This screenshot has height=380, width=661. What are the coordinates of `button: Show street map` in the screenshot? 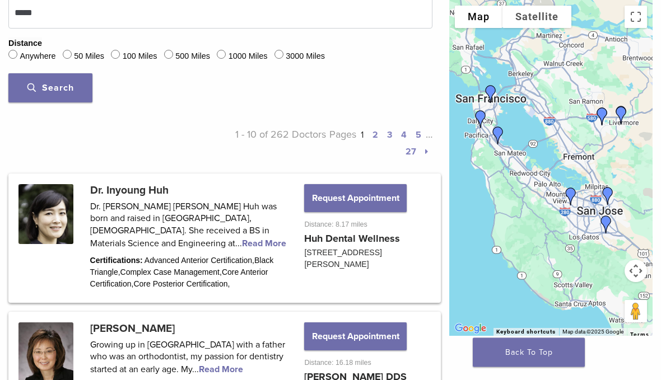 It's located at (478, 17).